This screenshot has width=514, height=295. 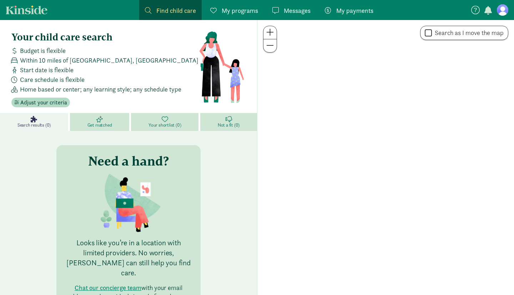 I want to click on span: My payments, so click(x=355, y=10).